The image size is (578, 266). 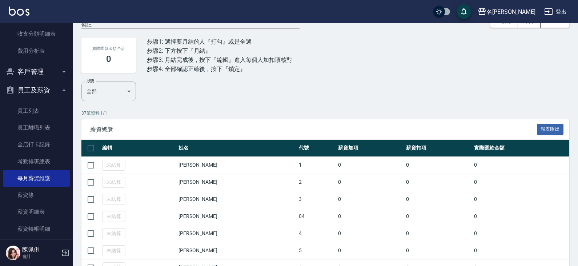 I want to click on button: 報表匯出, so click(x=550, y=129).